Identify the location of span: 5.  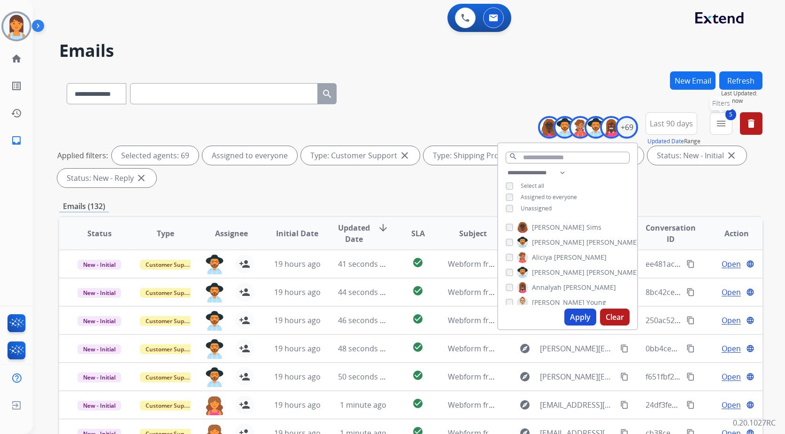
(730, 115).